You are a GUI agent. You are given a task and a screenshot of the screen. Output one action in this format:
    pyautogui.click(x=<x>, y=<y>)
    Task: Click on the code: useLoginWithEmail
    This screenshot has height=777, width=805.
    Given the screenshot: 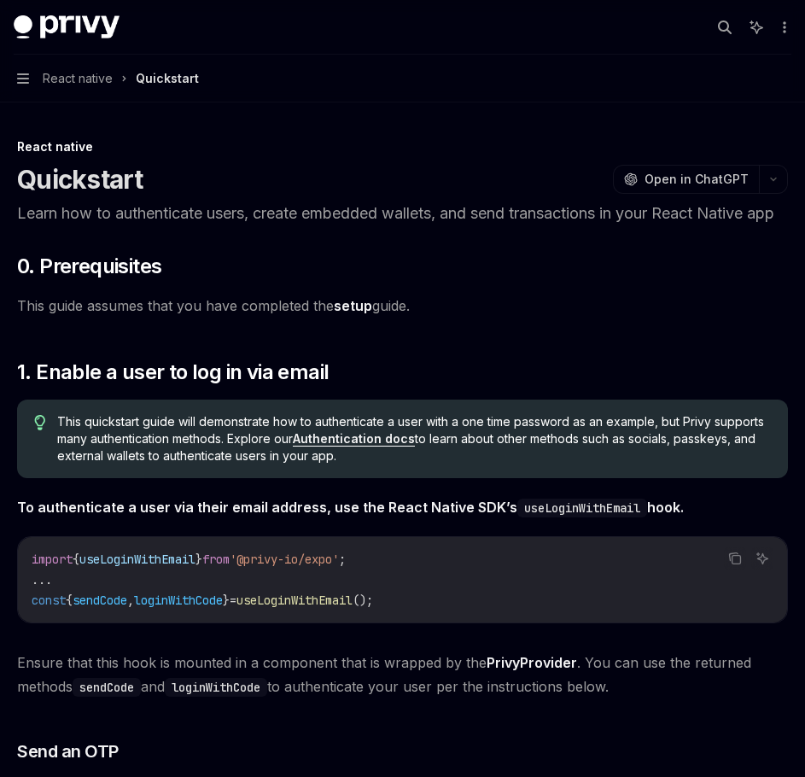 What is the action you would take?
    pyautogui.click(x=582, y=508)
    